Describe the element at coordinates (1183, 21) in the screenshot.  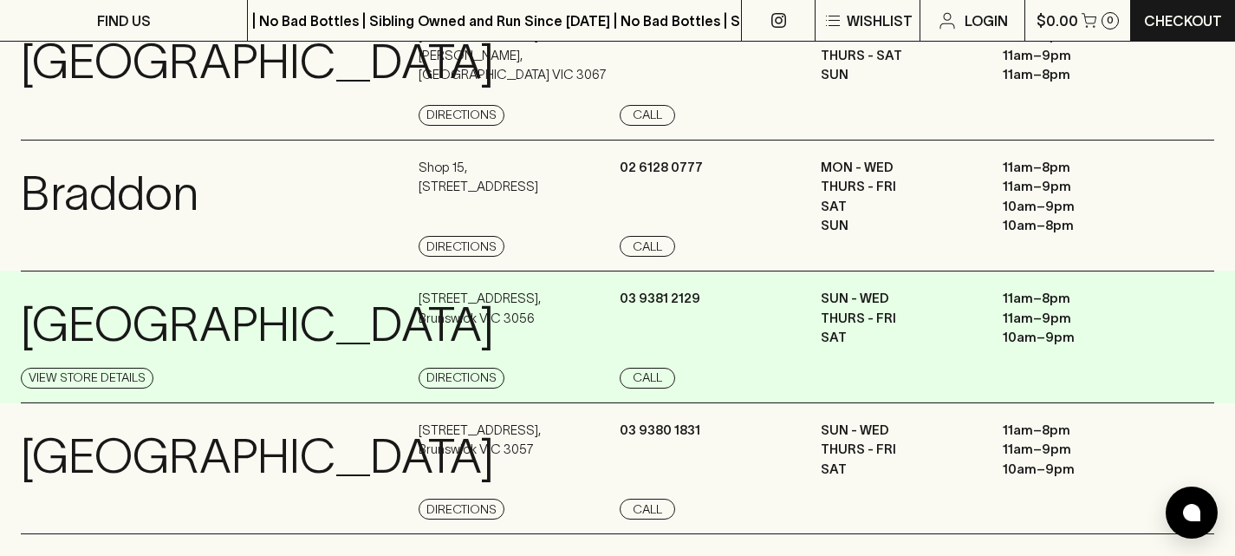
I see `p: Checkout` at that location.